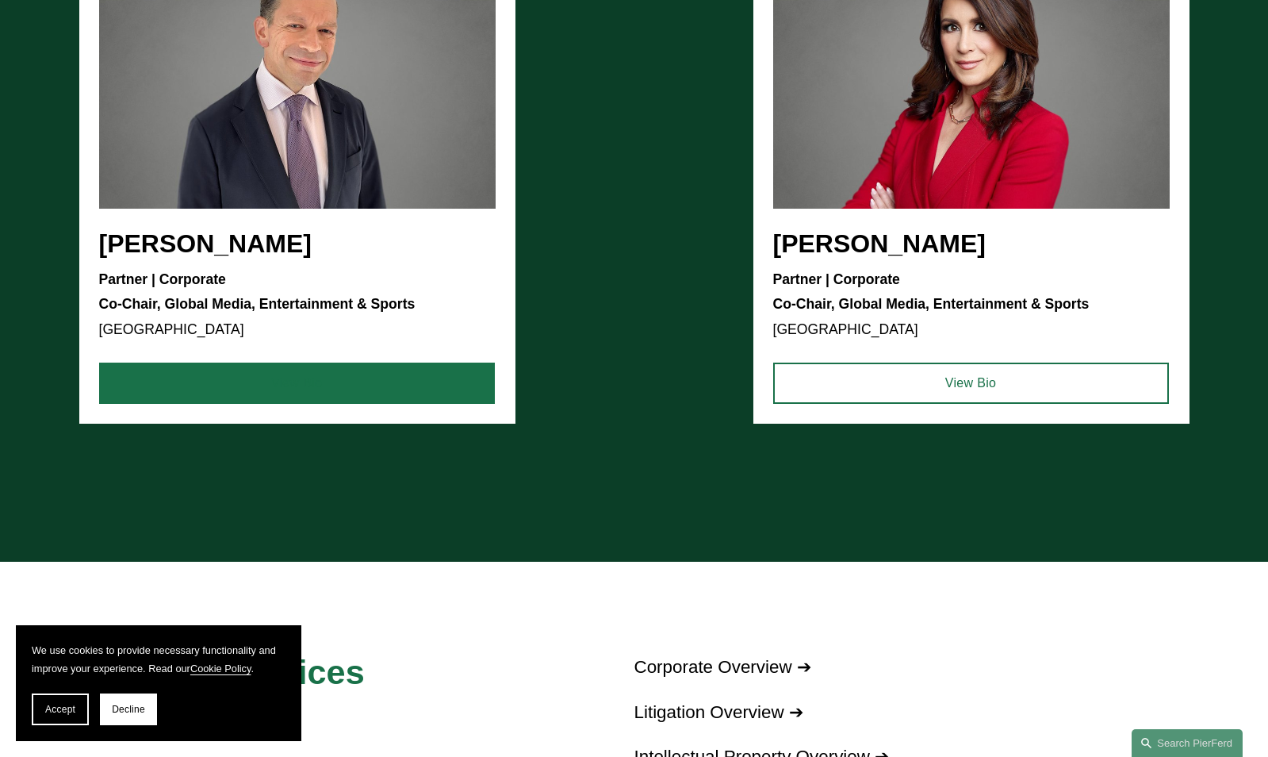 The width and height of the screenshot is (1268, 757). What do you see at coordinates (718, 711) in the screenshot?
I see `a: Litigation Overview ➔` at bounding box center [718, 711].